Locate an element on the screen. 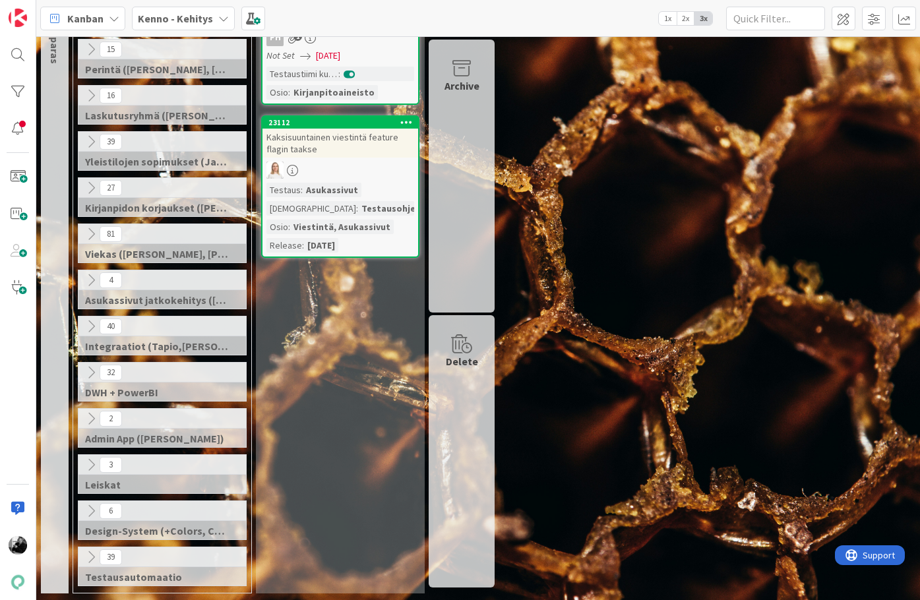 This screenshot has width=920, height=600. span: 1x is located at coordinates (668, 18).